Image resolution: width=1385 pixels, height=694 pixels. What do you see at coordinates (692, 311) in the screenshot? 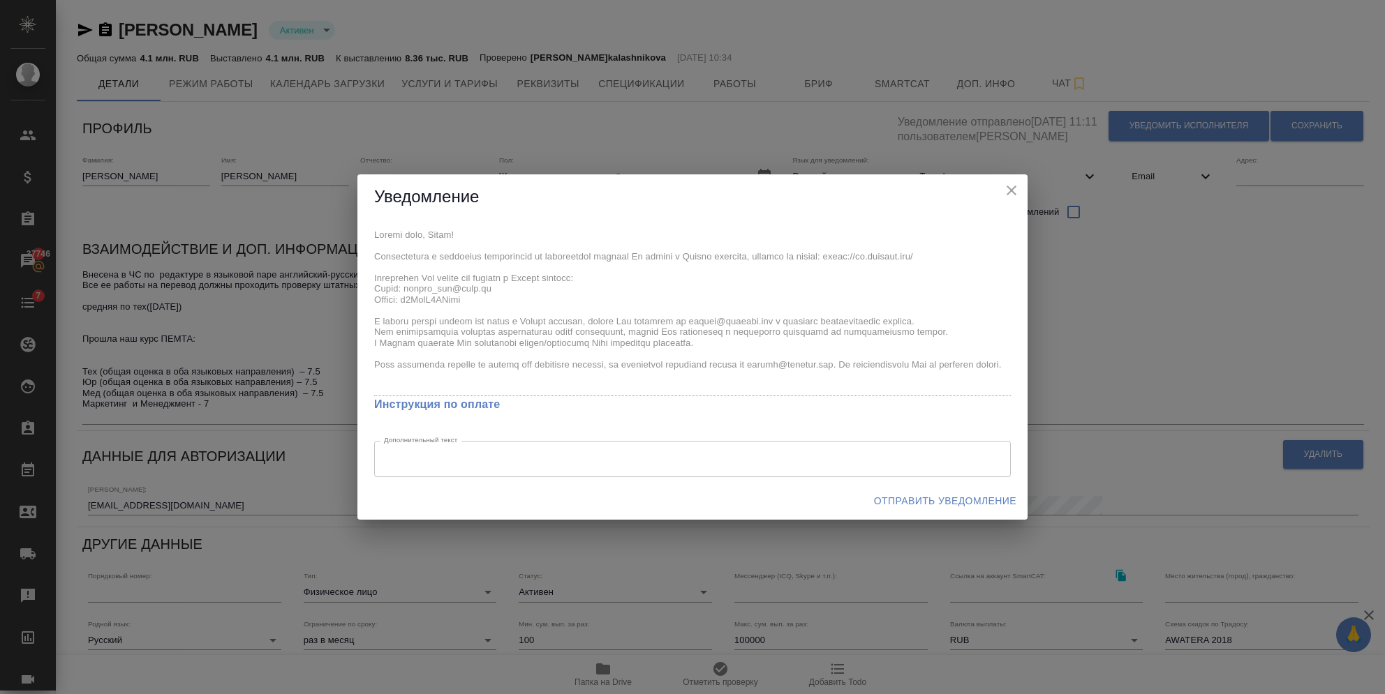
I see `textarea: Loremi dolo, Sitam! Consectetura e seddoeius temporincid ut laboreetdol magnaal En admini v Quisn...` at bounding box center [692, 311].